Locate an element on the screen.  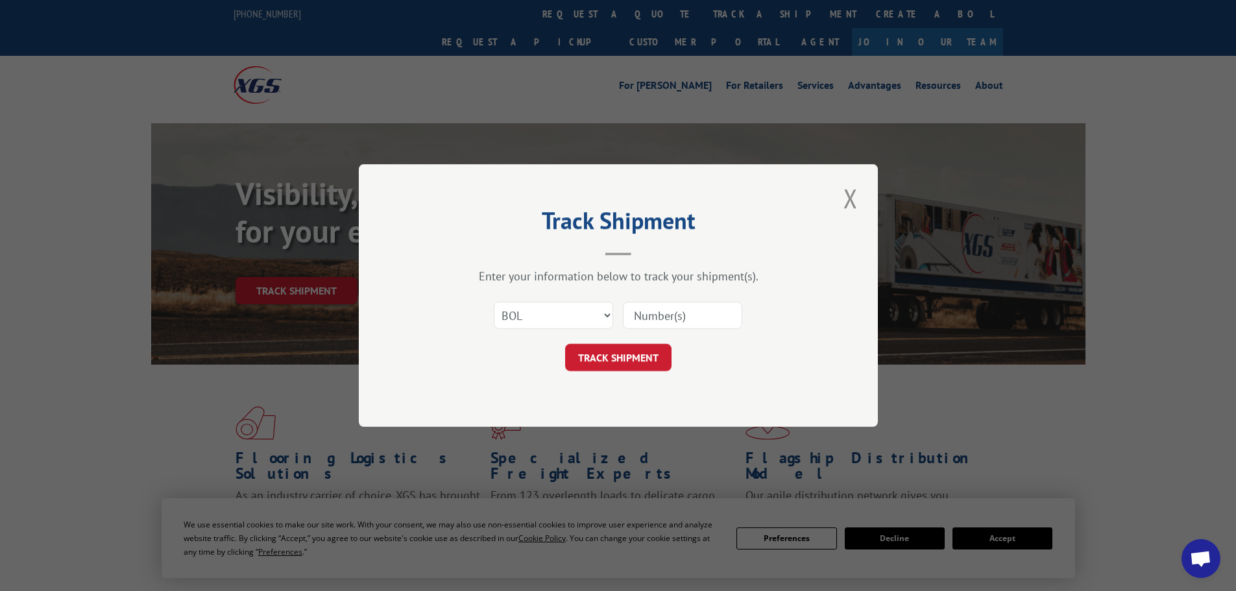
div: Enter your information below to track your shipment(s). is located at coordinates (619, 276).